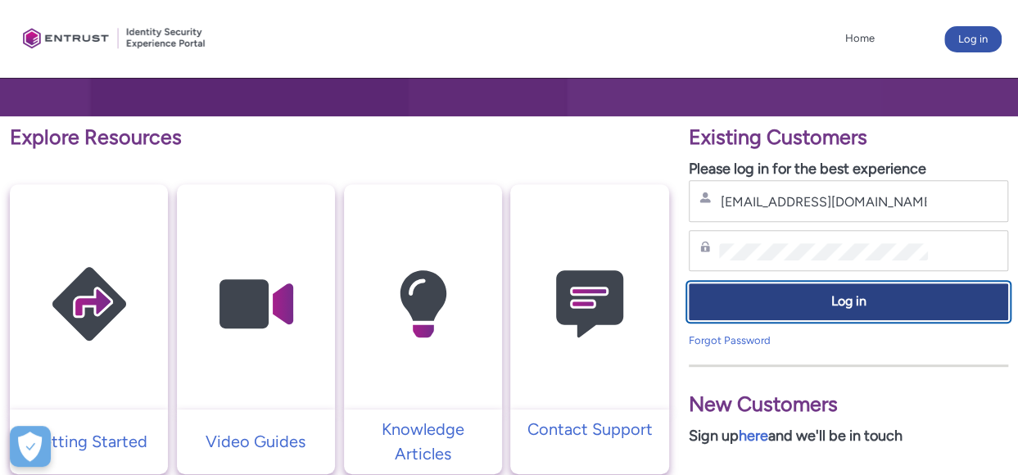 The height and width of the screenshot is (475, 1018). Describe the element at coordinates (849, 169) in the screenshot. I see `p: Please log in for the best experience` at that location.